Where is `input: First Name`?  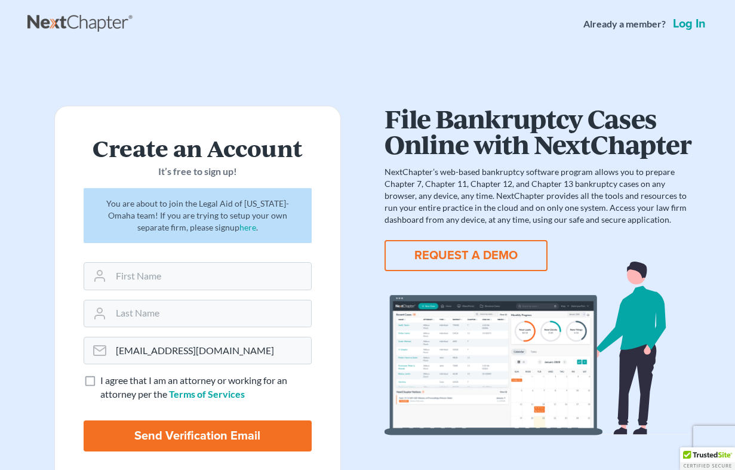
input: First Name is located at coordinates (211, 276).